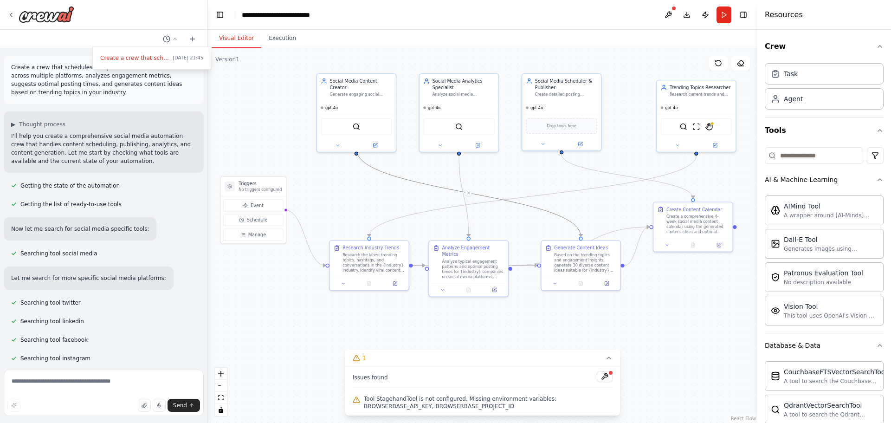 The height and width of the screenshot is (423, 891). What do you see at coordinates (824, 273) in the screenshot?
I see `div: Patronus Evaluation Tool` at bounding box center [824, 273].